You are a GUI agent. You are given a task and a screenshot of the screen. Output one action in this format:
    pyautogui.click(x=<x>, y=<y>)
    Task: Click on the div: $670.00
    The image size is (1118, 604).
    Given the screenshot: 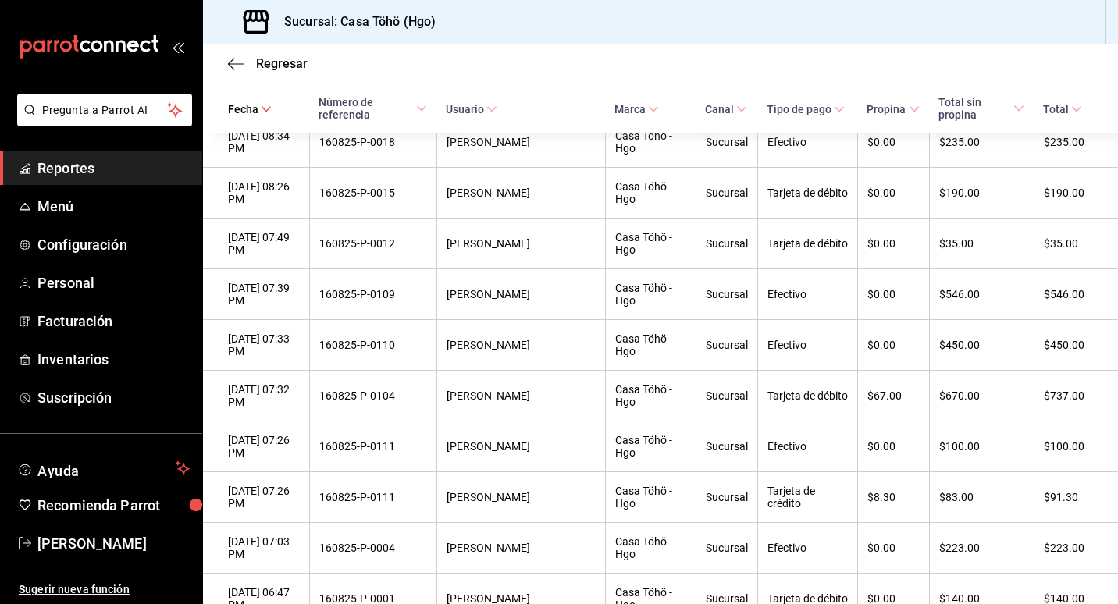 What is the action you would take?
    pyautogui.click(x=981, y=396)
    